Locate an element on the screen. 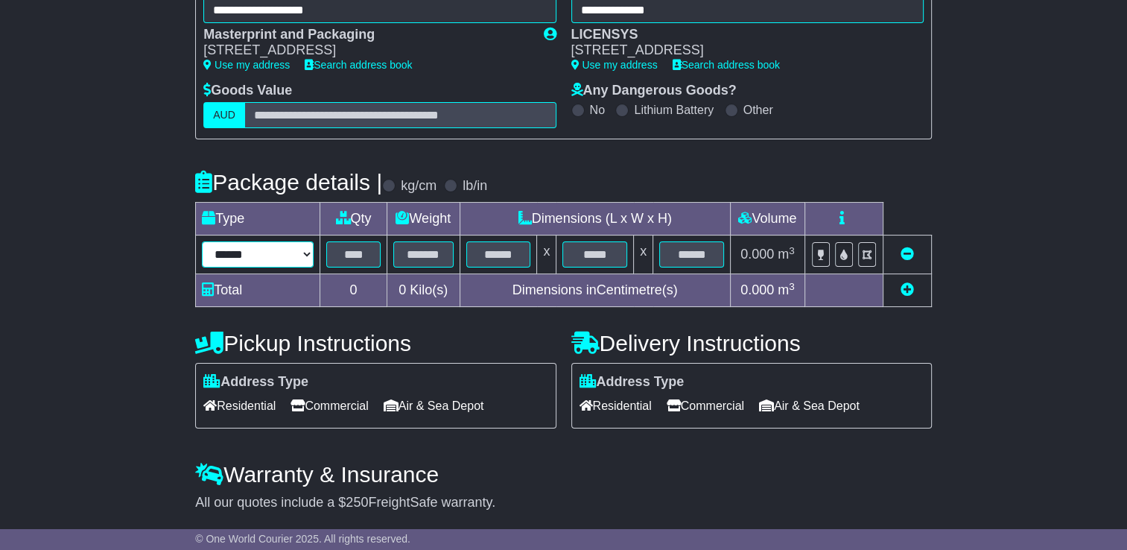 Image resolution: width=1127 pixels, height=550 pixels. a: Remove this item is located at coordinates (907, 254).